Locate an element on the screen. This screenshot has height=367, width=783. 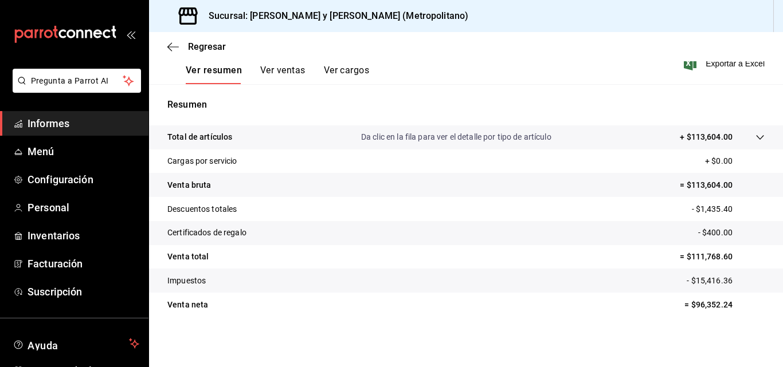
div: pestañas de navegación is located at coordinates (277, 74).